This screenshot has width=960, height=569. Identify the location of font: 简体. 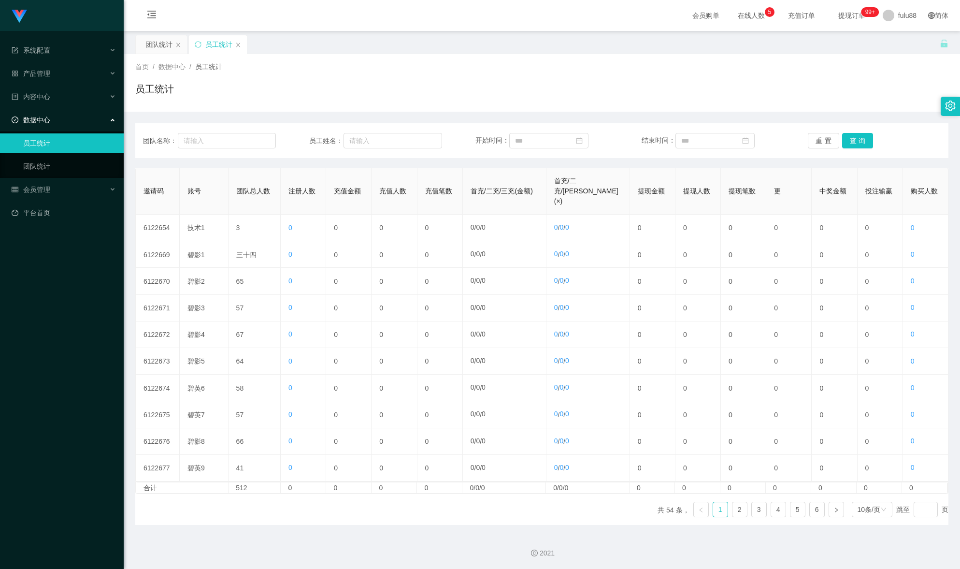
(942, 15).